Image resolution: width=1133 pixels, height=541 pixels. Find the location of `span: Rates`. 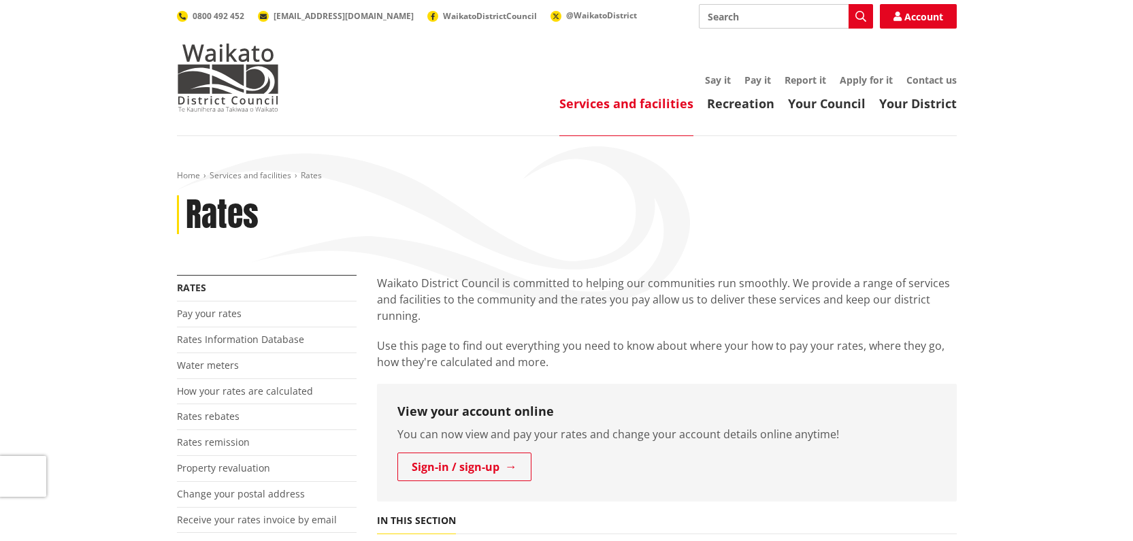

span: Rates is located at coordinates (311, 175).